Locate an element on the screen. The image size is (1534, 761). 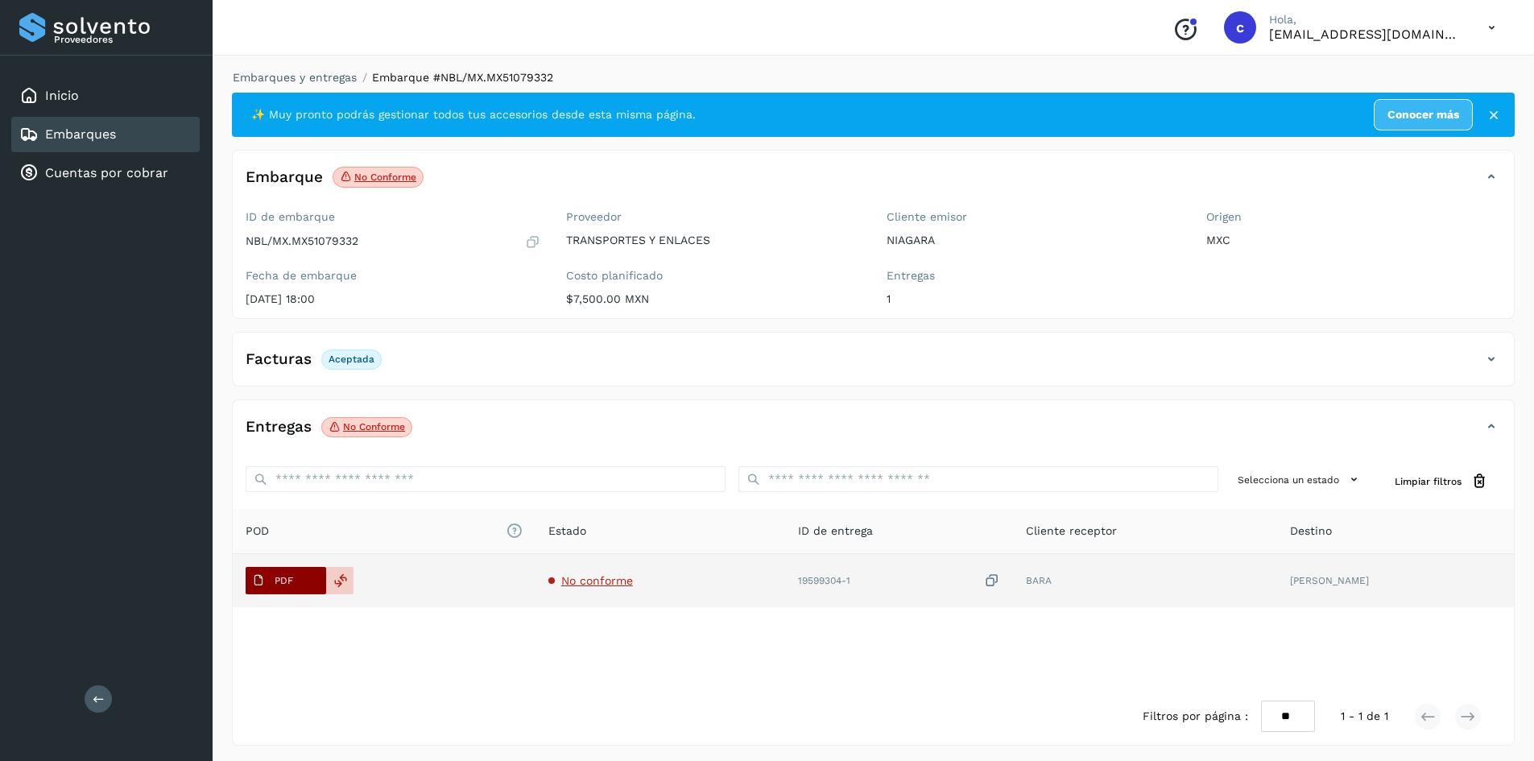
span: 1 - 1 de 1 is located at coordinates (1364, 716).